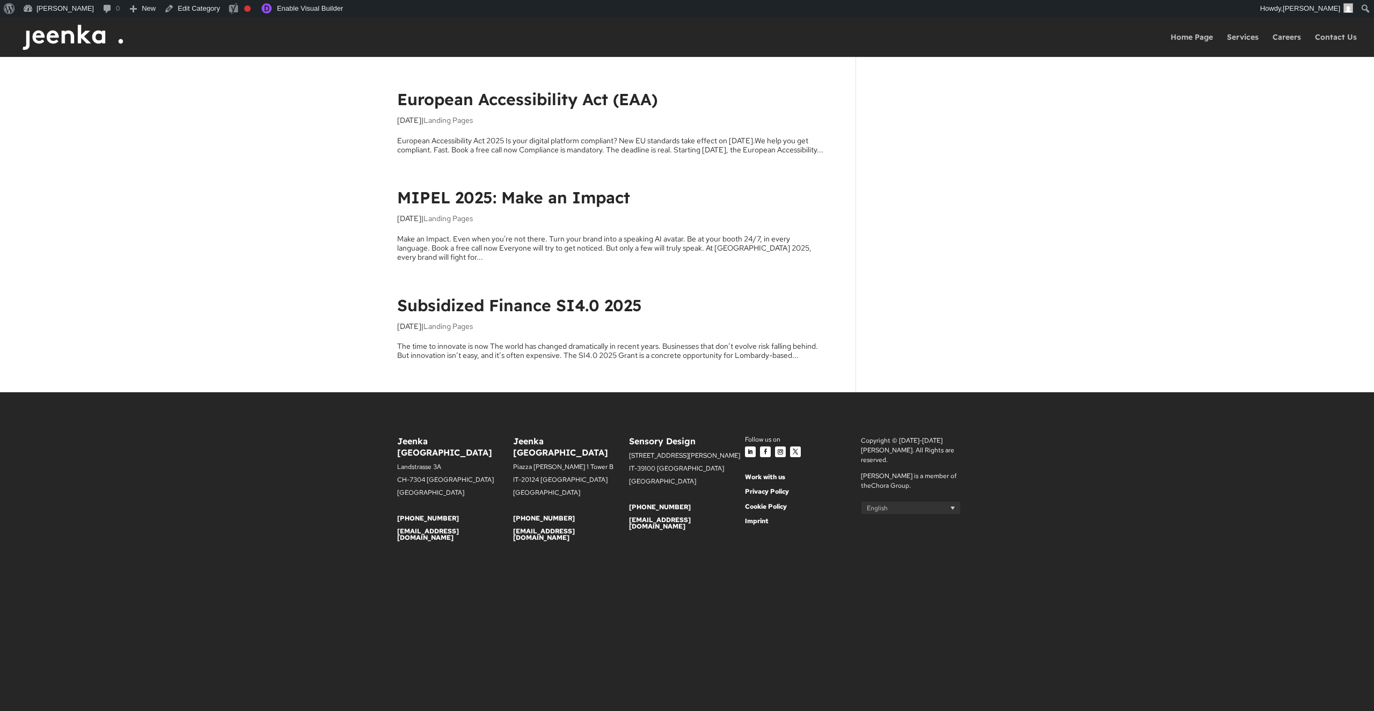  I want to click on h6: Sensory Design, so click(687, 444).